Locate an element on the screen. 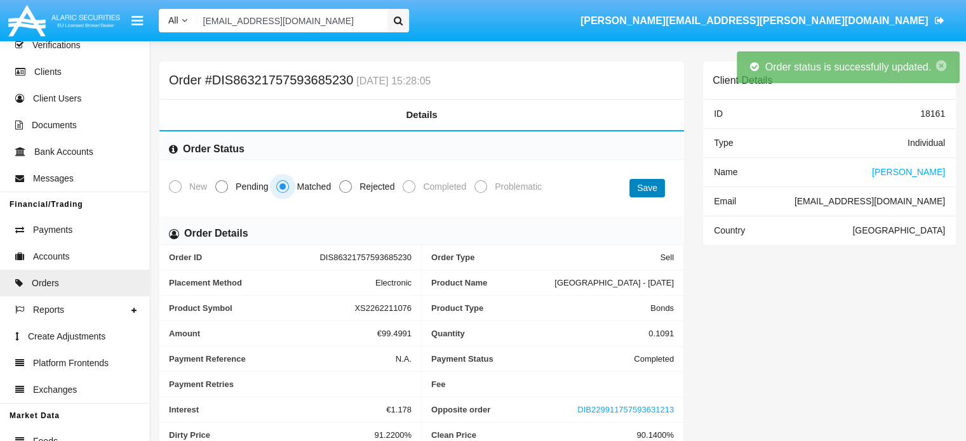 The width and height of the screenshot is (966, 441). a: All is located at coordinates (178, 20).